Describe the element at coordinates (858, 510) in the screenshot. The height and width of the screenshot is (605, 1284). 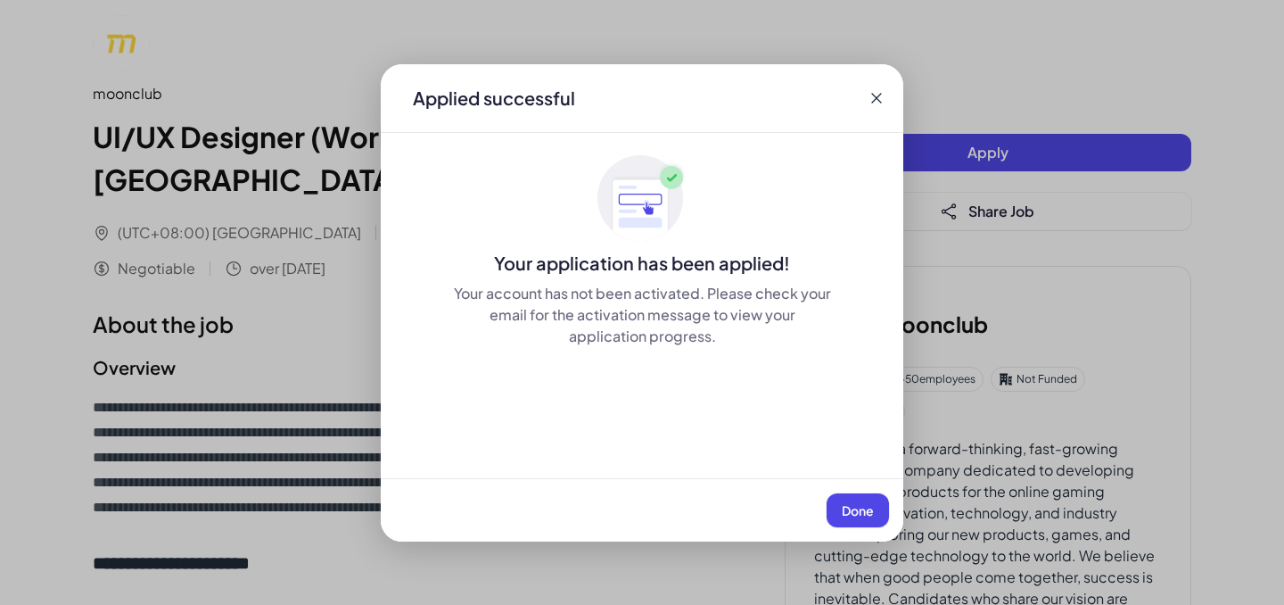
I see `button: Done` at that location.